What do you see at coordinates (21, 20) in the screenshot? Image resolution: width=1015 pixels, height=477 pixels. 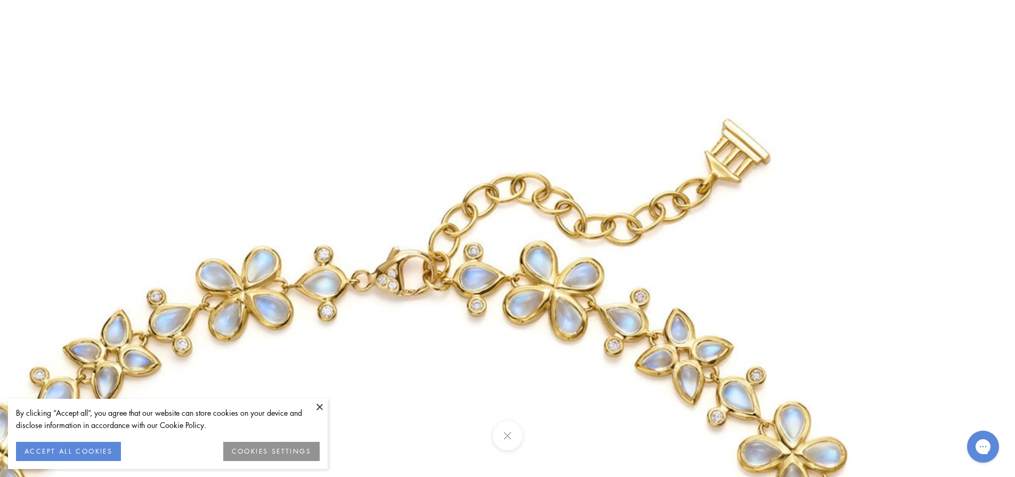 I see `button: Gorgias live chat` at bounding box center [21, 20].